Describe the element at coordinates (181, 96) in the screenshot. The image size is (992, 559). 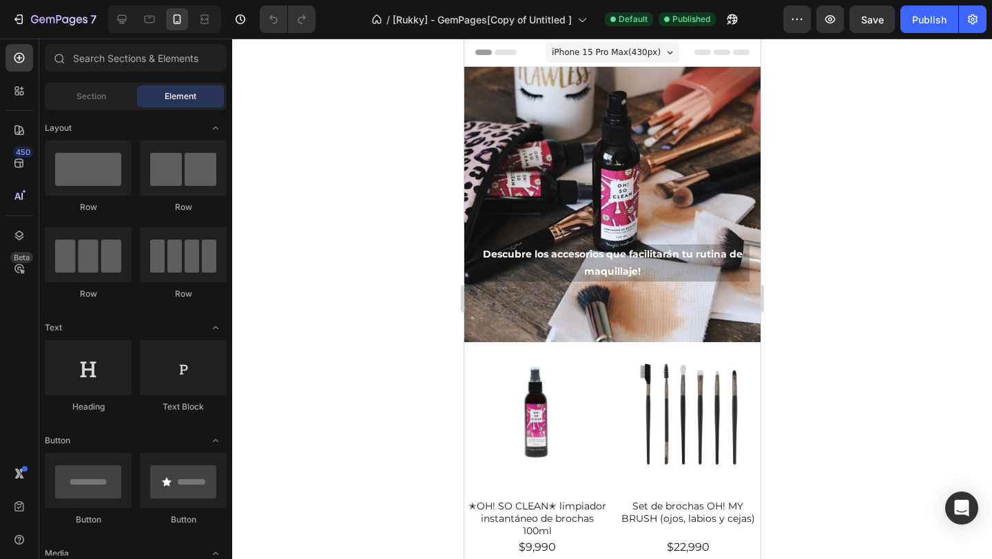
I see `span: Element` at that location.